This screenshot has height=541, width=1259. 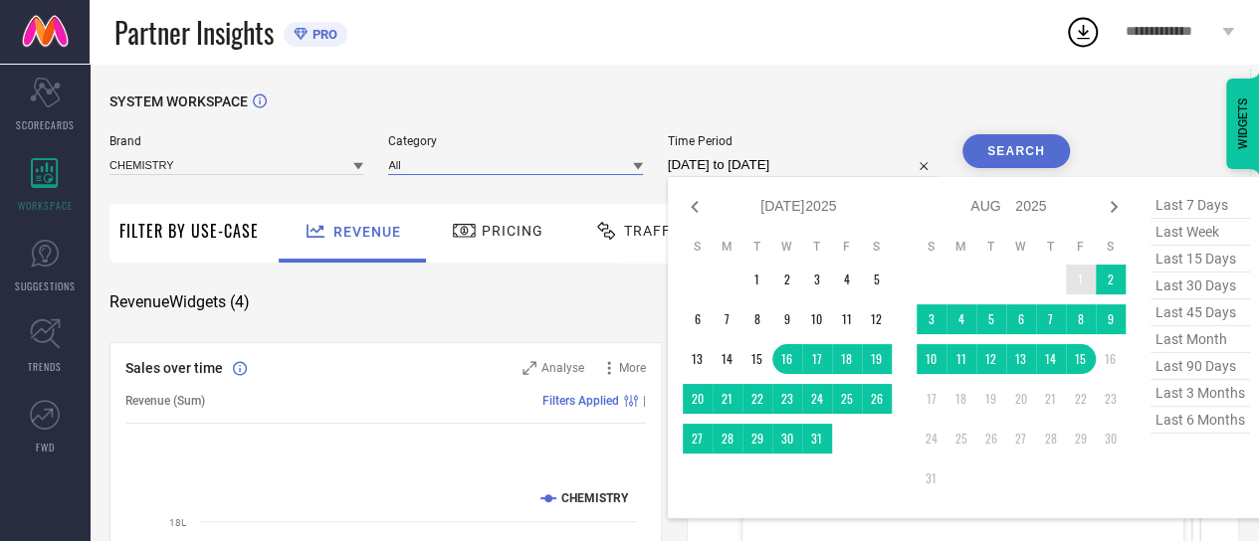 What do you see at coordinates (632, 368) in the screenshot?
I see `span: More` at bounding box center [632, 368].